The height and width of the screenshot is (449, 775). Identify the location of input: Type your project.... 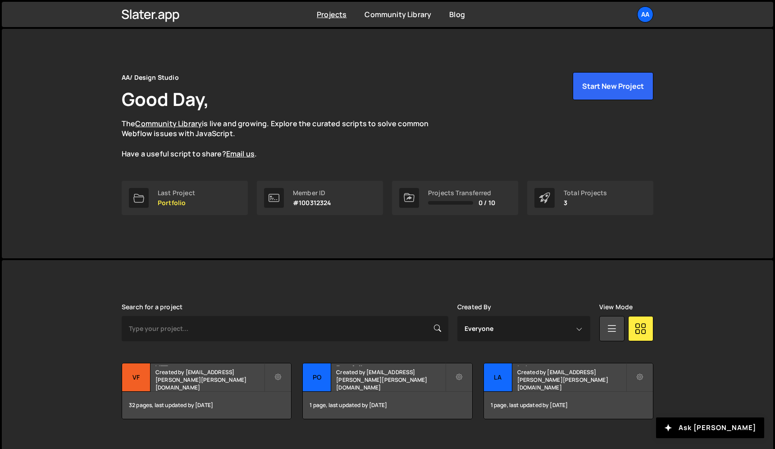
(285, 329).